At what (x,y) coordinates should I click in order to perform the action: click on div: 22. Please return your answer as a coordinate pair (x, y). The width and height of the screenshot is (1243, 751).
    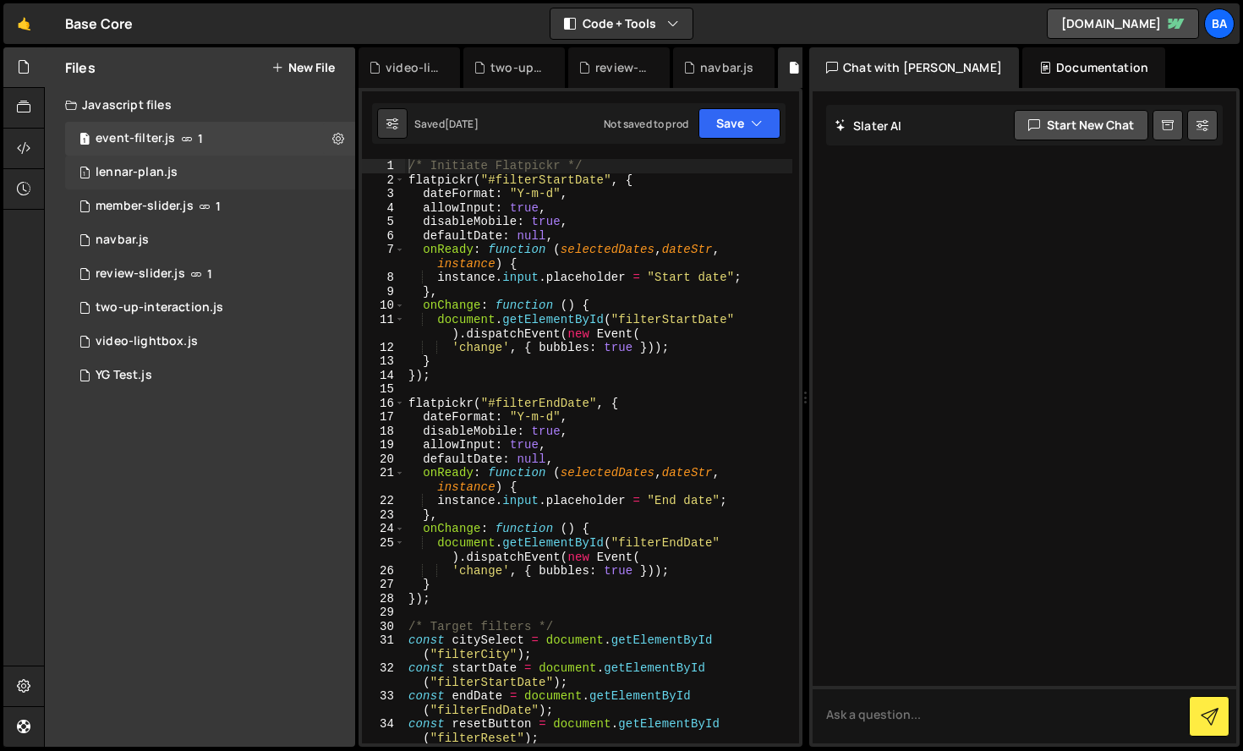
    Looking at the image, I should click on (383, 501).